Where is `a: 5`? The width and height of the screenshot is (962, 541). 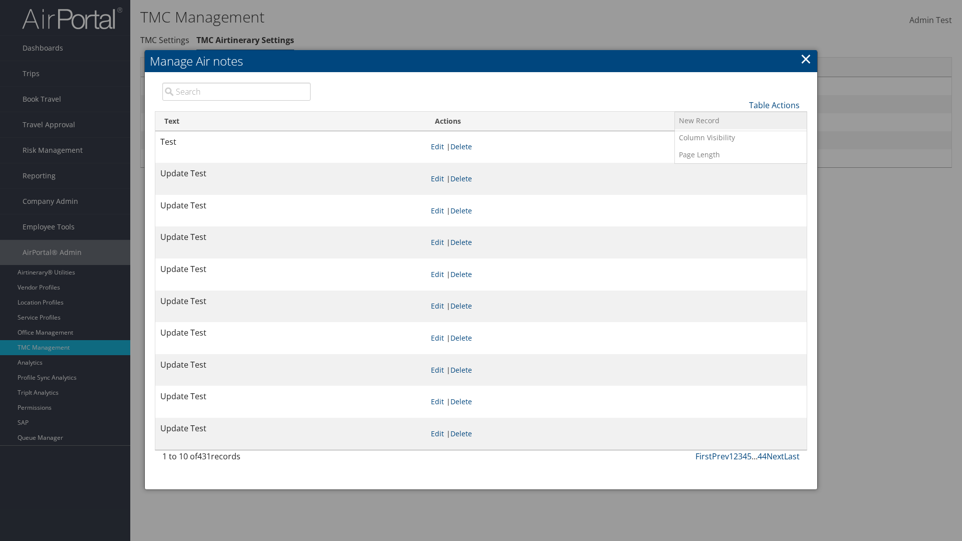
a: 5 is located at coordinates (749, 457).